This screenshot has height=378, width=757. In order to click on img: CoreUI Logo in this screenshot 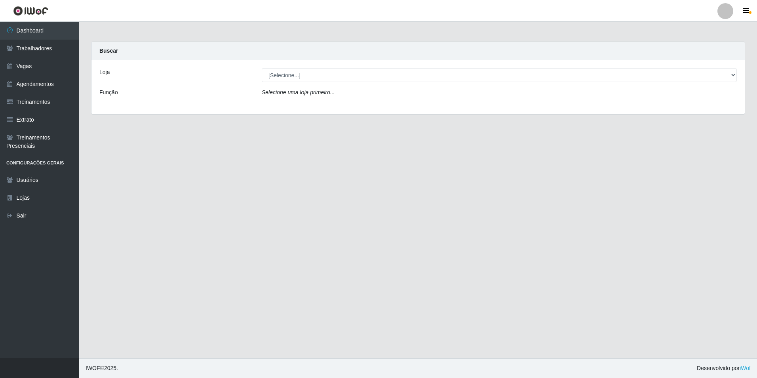, I will do `click(30, 11)`.